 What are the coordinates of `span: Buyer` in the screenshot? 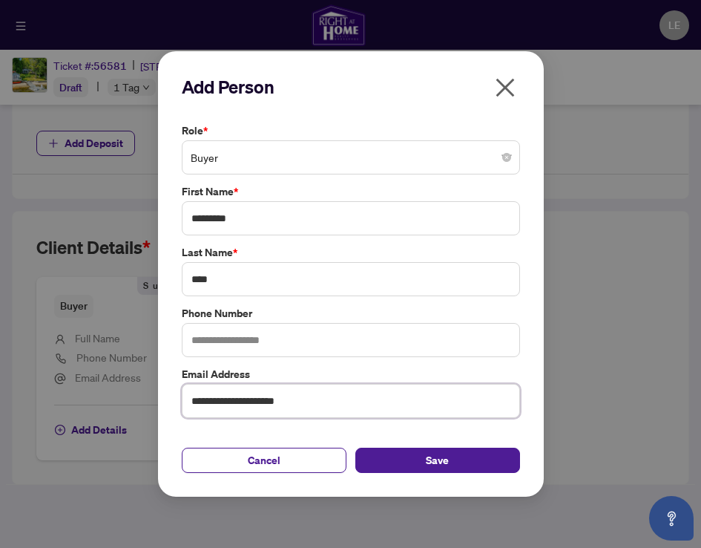 It's located at (351, 157).